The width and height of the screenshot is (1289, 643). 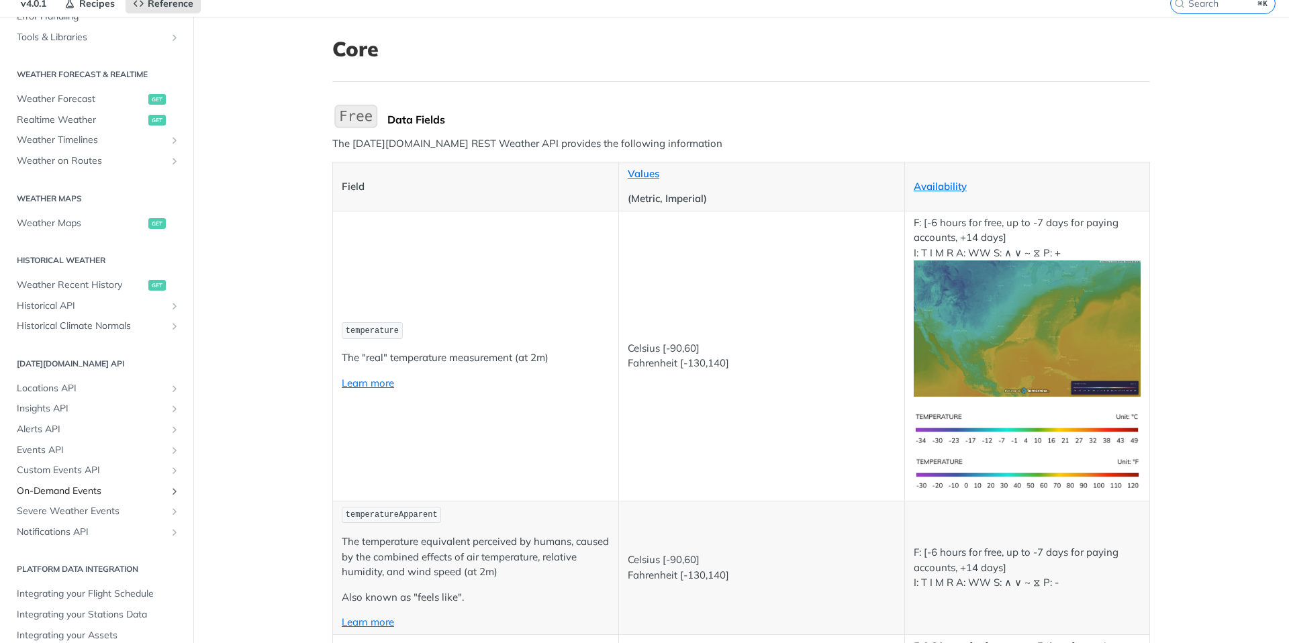 I want to click on span: Weather Forecast, so click(x=81, y=99).